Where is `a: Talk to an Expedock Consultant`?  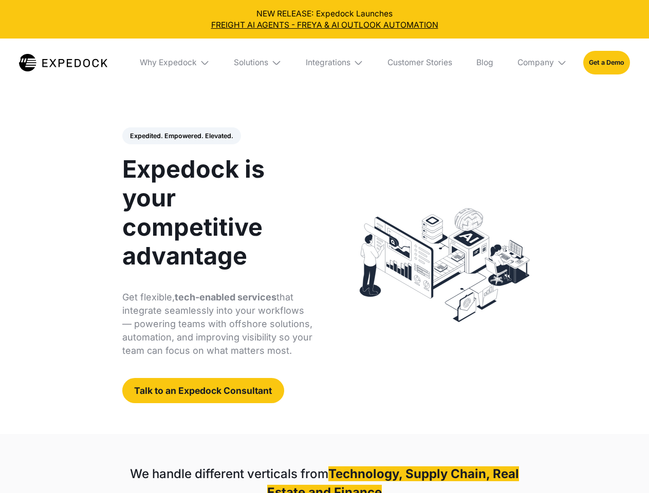
a: Talk to an Expedock Consultant is located at coordinates (203, 390).